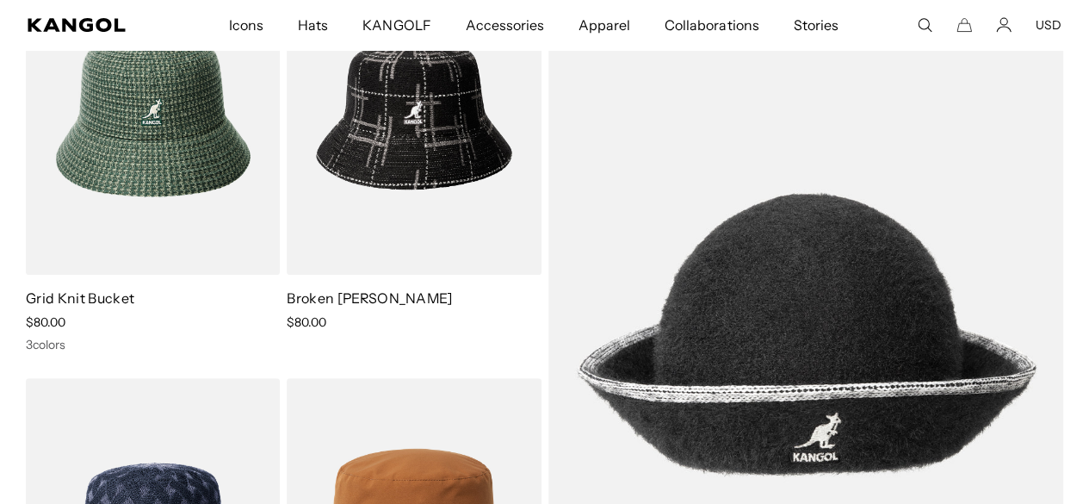 This screenshot has height=504, width=1089. Describe the element at coordinates (1004, 25) in the screenshot. I see `a: Account` at that location.